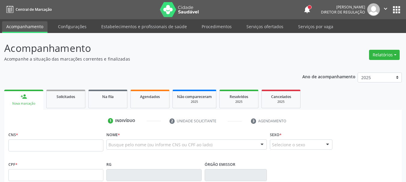  Describe the element at coordinates (143, 59) in the screenshot. I see `p: Acompanhe a situação das marcações correntes e finalizadas` at that location.